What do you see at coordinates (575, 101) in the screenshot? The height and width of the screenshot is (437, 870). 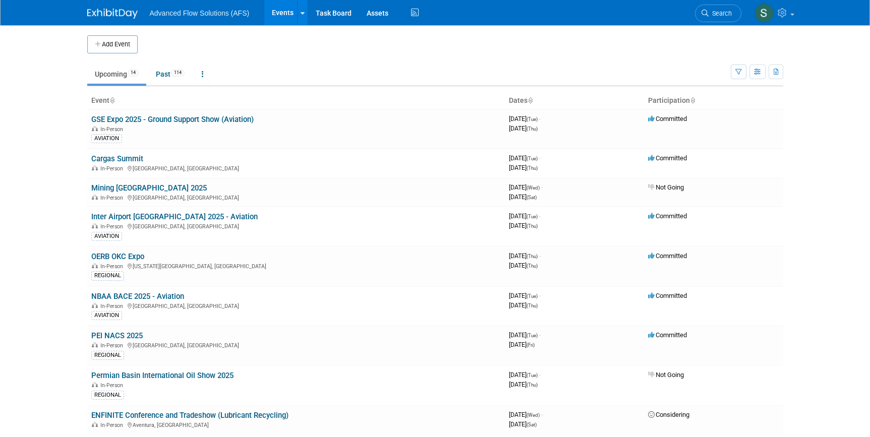 I see `th: Dates` at bounding box center [575, 101].